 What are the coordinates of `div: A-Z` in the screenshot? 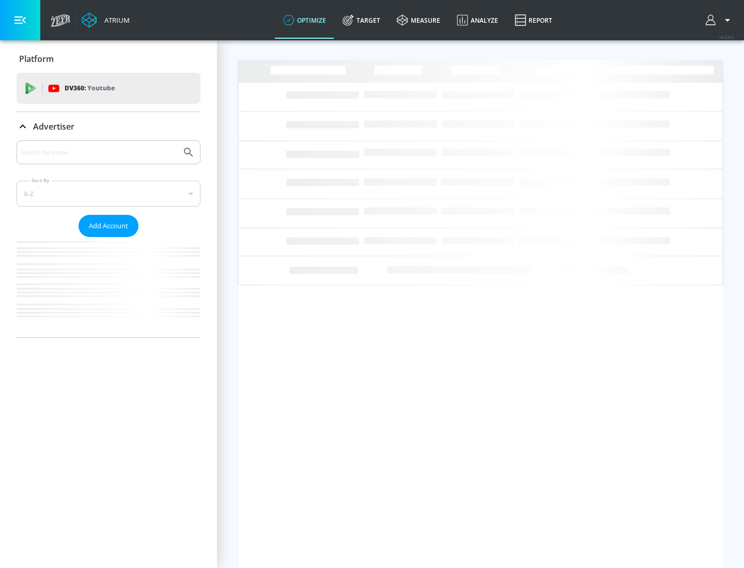 It's located at (108, 194).